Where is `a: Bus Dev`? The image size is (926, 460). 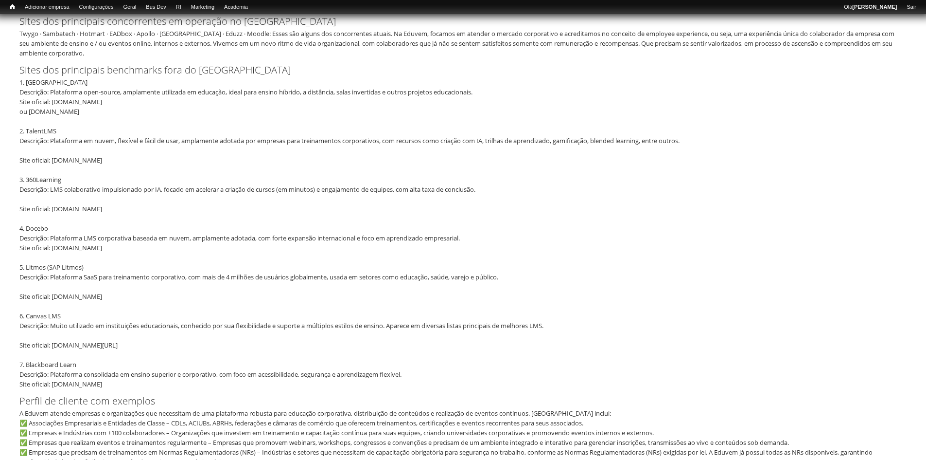 a: Bus Dev is located at coordinates (156, 7).